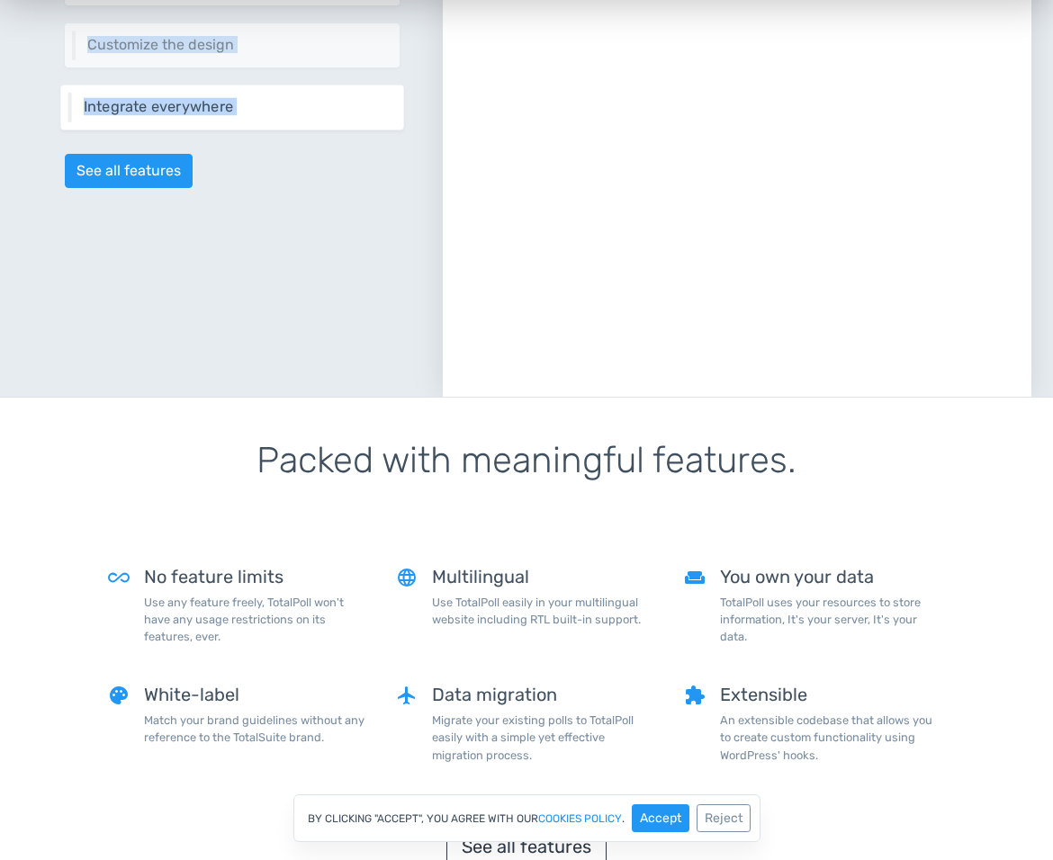 This screenshot has height=860, width=1053. Describe the element at coordinates (832, 577) in the screenshot. I see `h5: You own your data` at that location.